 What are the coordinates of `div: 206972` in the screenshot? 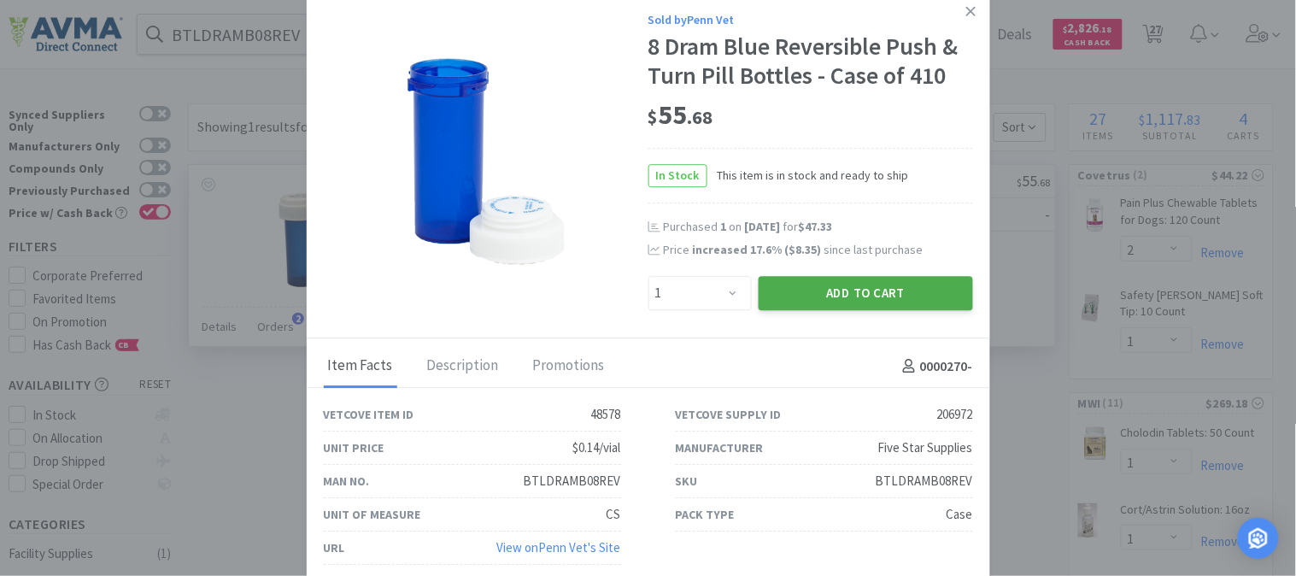 It's located at (955, 415).